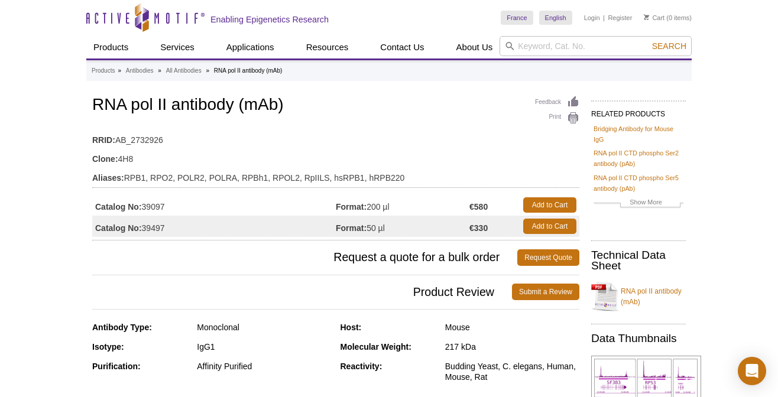 The image size is (778, 397). What do you see at coordinates (546, 292) in the screenshot?
I see `a: Submit a Review` at bounding box center [546, 292].